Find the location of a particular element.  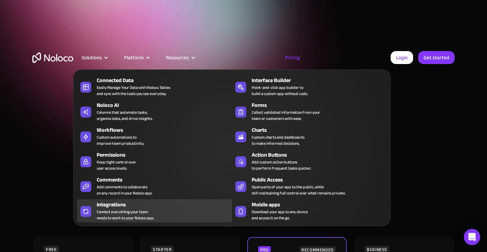

div: Mobile apps is located at coordinates (321, 205).